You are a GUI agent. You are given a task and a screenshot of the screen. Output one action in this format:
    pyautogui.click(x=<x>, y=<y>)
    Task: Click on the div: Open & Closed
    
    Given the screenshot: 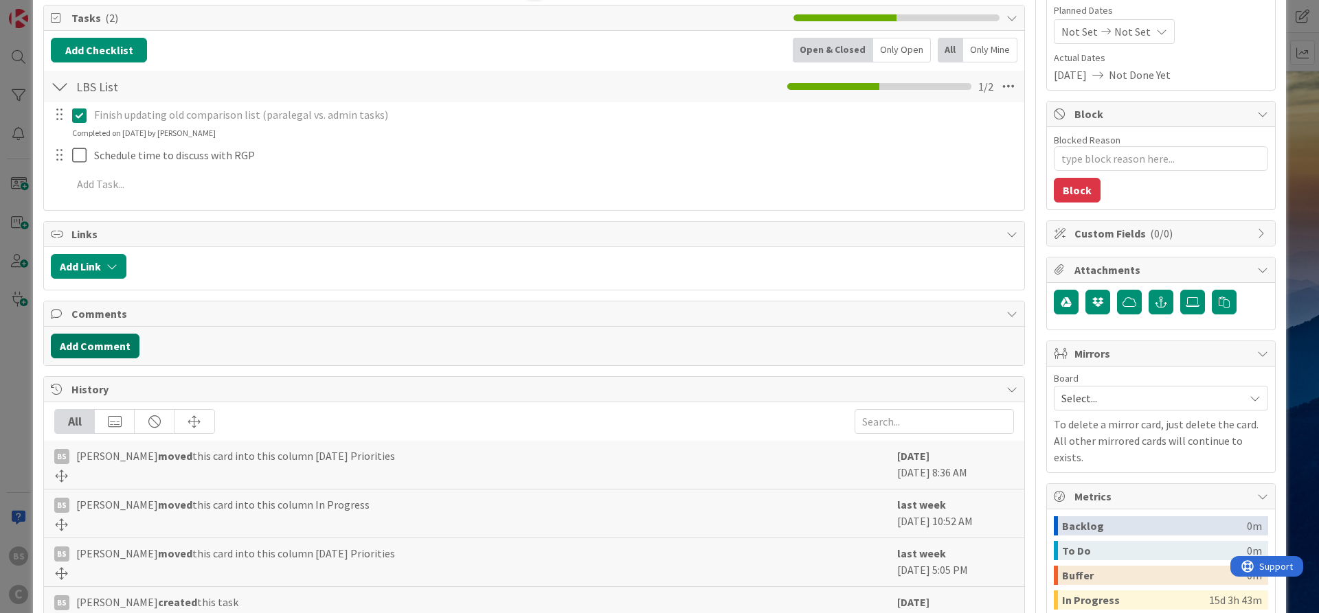 What is the action you would take?
    pyautogui.click(x=832, y=50)
    